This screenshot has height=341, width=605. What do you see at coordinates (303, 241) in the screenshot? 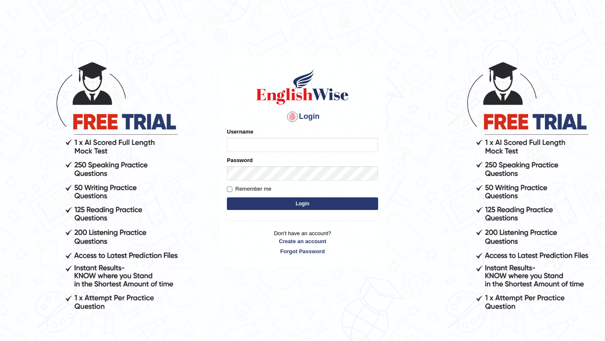
I see `a: Create an account` at bounding box center [303, 241].